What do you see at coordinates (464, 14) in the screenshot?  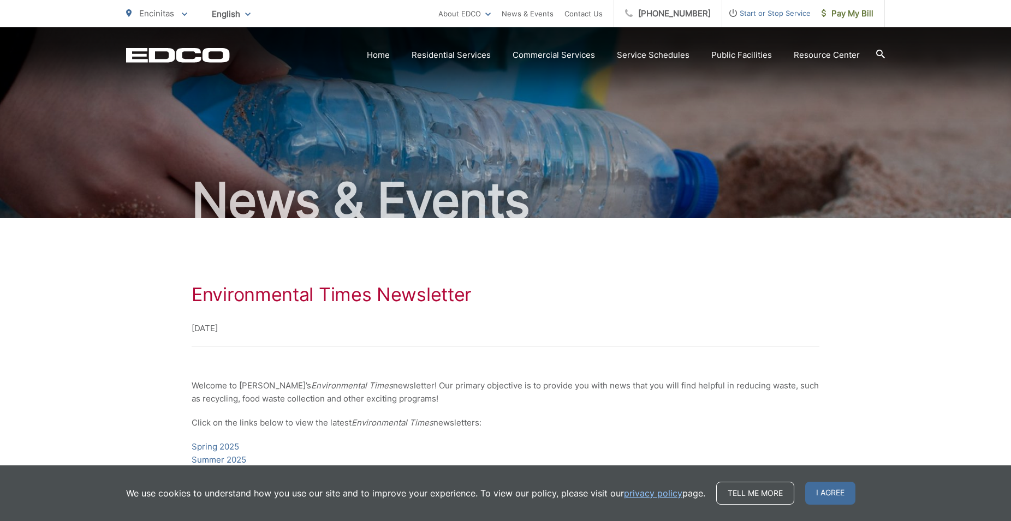 I see `a: About EDCO` at bounding box center [464, 14].